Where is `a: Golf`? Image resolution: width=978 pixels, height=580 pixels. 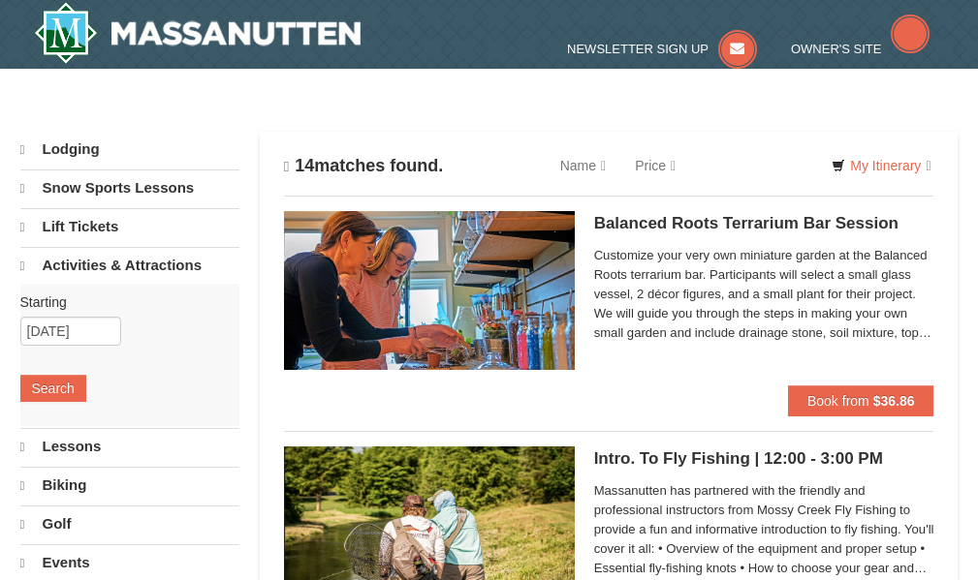 a: Golf is located at coordinates (130, 524).